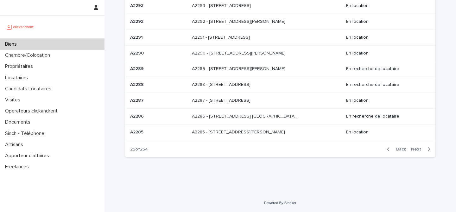 The width and height of the screenshot is (456, 212). What do you see at coordinates (399, 149) in the screenshot?
I see `span: Back` at bounding box center [399, 149].